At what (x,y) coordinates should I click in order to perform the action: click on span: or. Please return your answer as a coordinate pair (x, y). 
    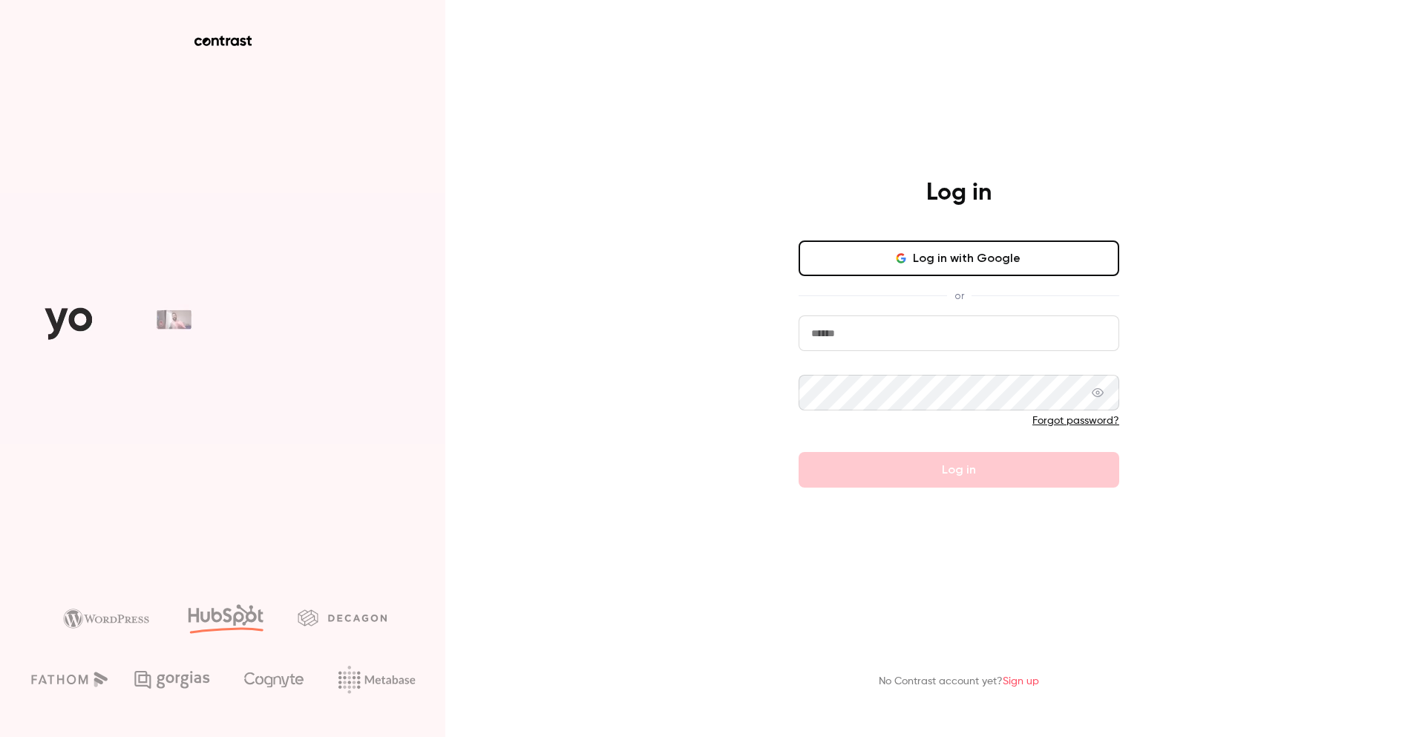
    Looking at the image, I should click on (959, 295).